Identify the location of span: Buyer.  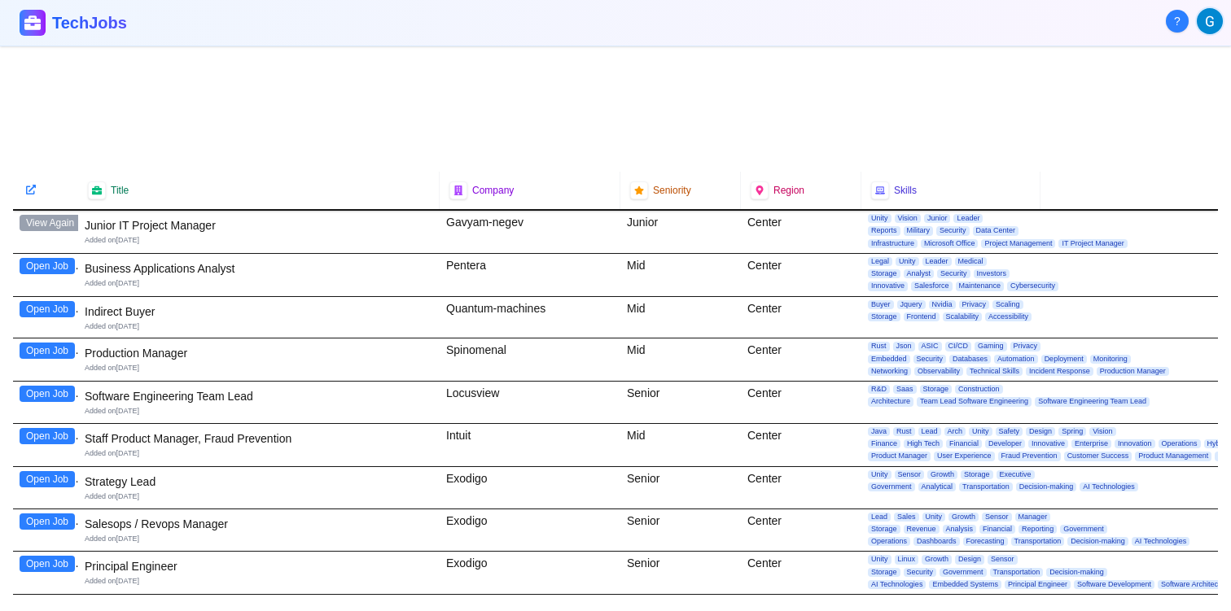
(881, 304).